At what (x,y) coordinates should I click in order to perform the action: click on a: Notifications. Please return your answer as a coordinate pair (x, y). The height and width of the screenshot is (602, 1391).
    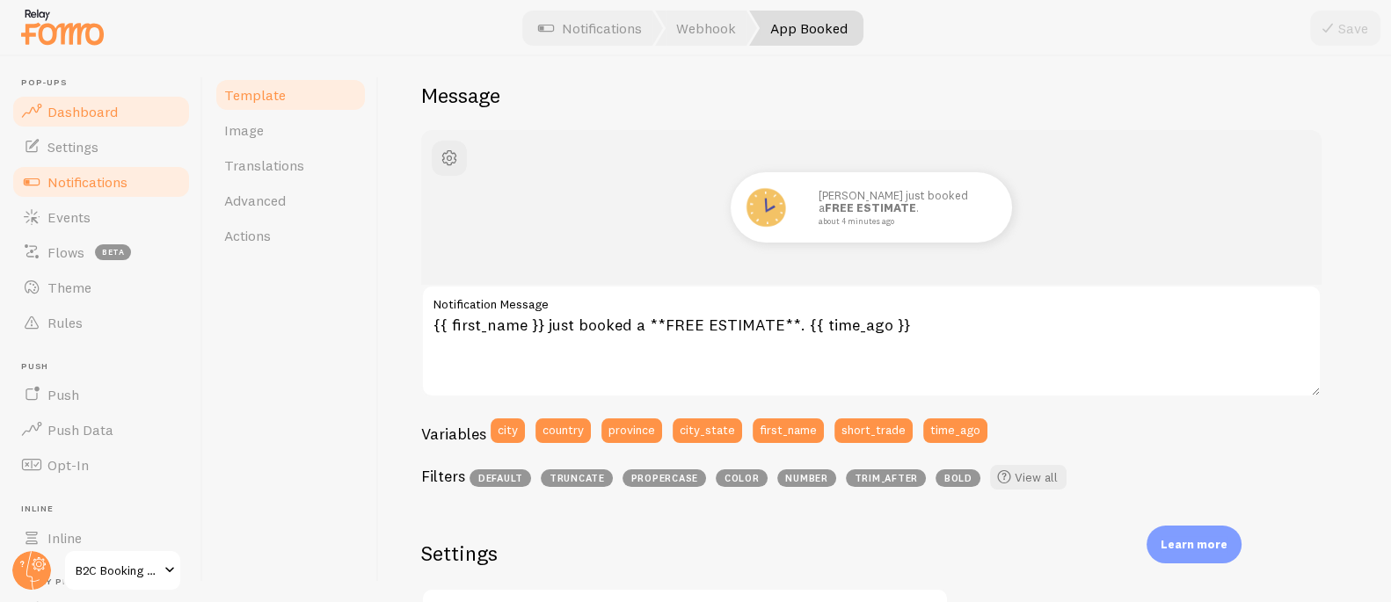
    Looking at the image, I should click on (101, 182).